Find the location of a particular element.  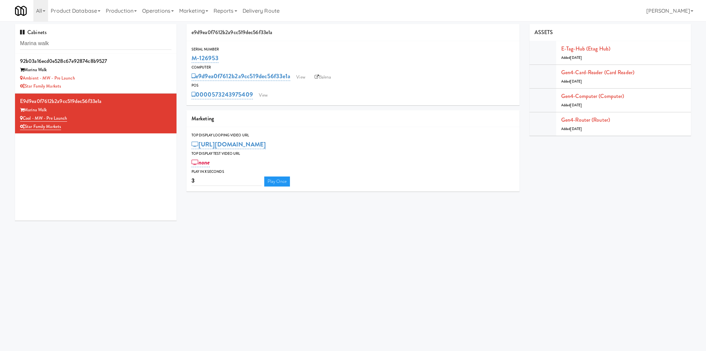

a: Gen4-card-reader (Card Reader) is located at coordinates (598, 72).